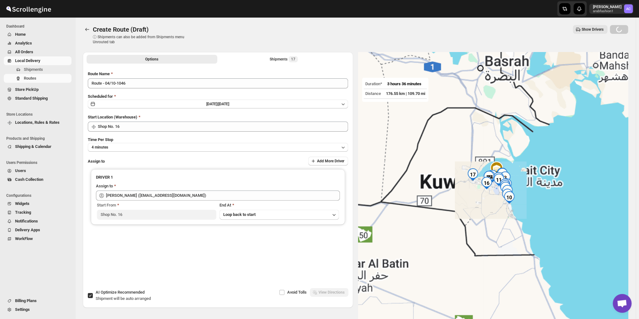 This screenshot has width=639, height=319. What do you see at coordinates (38, 52) in the screenshot?
I see `button: All Orders` at bounding box center [38, 52].